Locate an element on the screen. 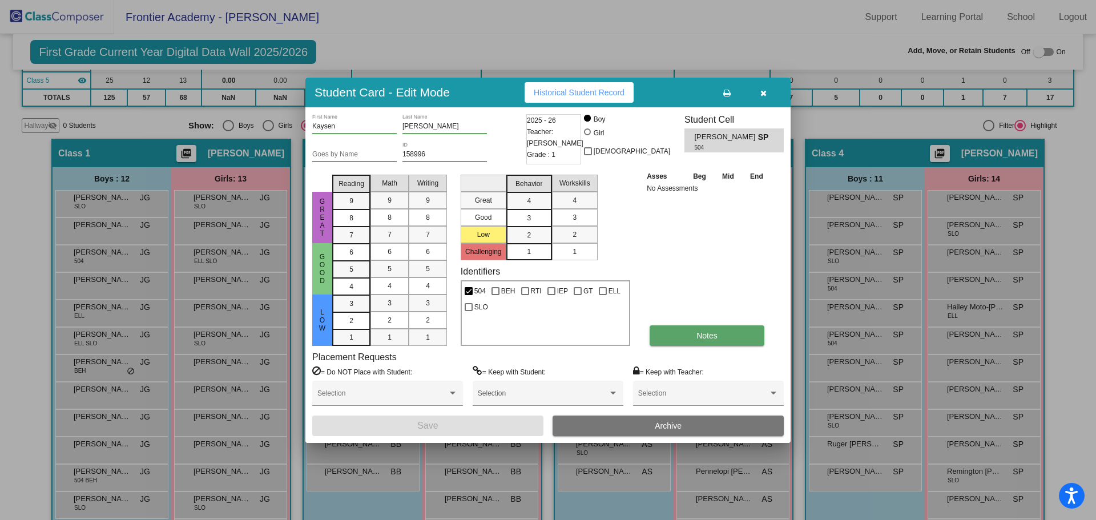 The image size is (1096, 520). span: SLO is located at coordinates (481, 307).